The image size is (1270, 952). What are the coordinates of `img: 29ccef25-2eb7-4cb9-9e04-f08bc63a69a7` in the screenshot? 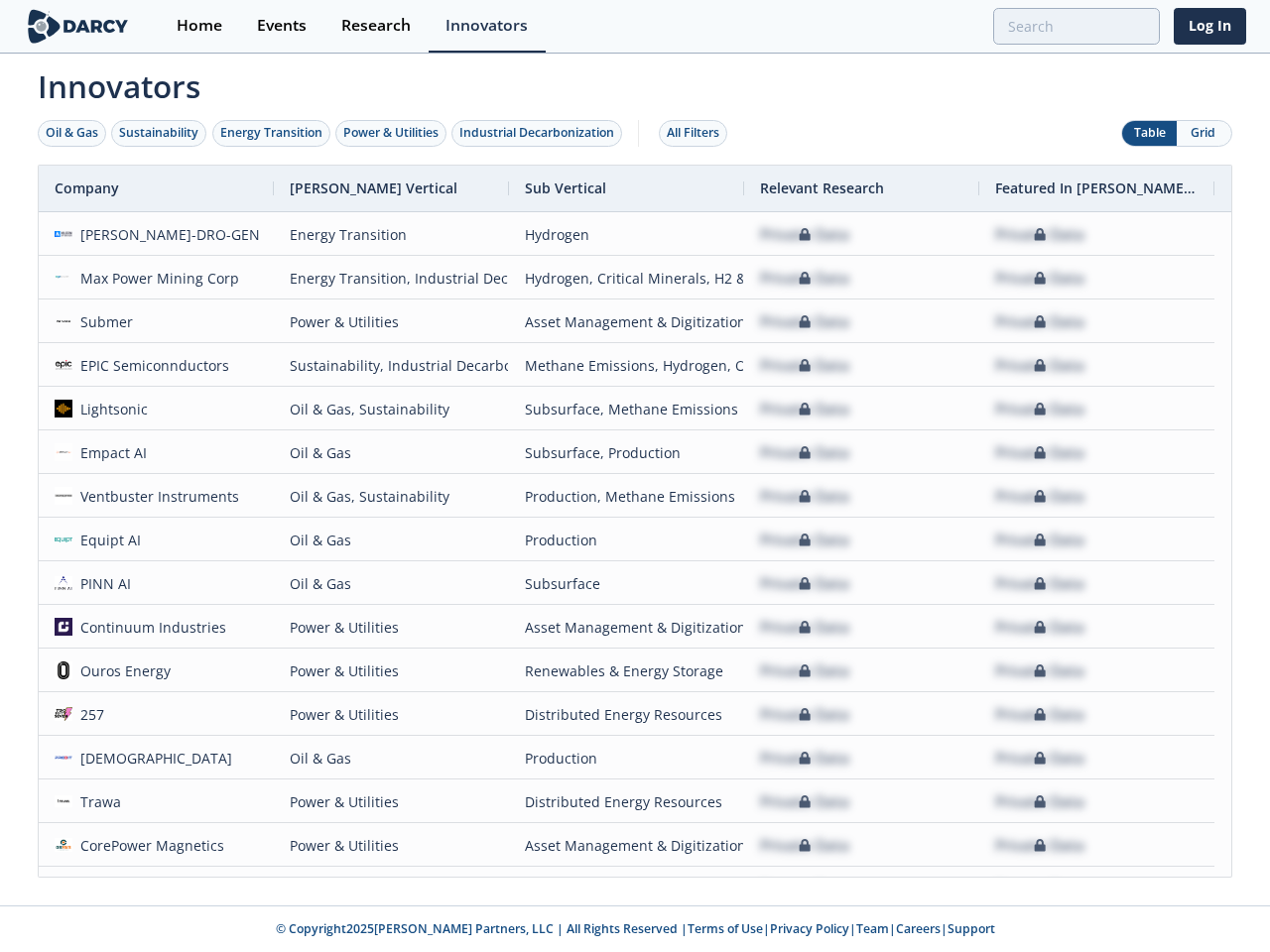 It's located at (63, 496).